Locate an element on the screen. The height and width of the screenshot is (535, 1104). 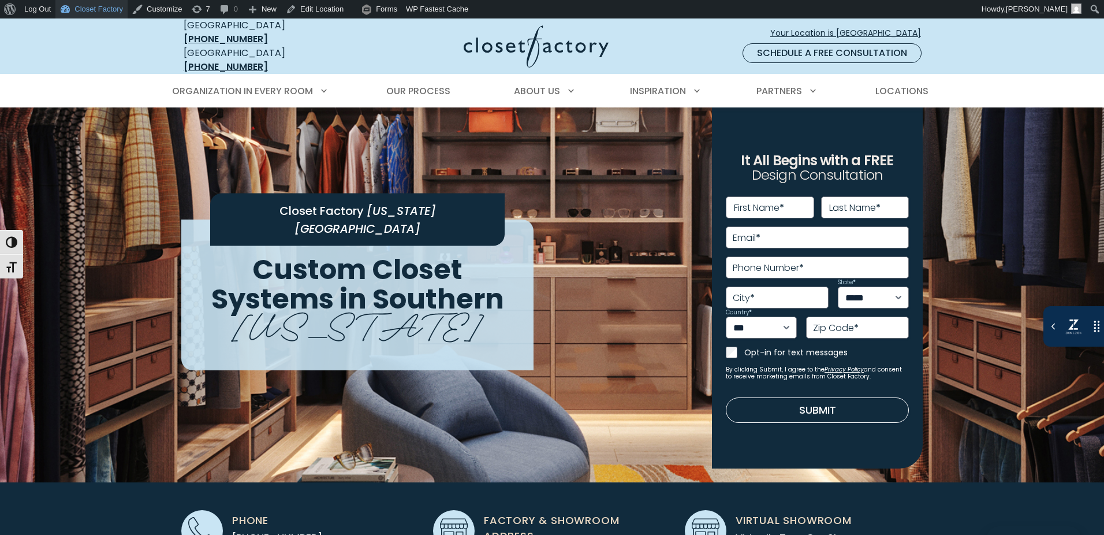
button: Submit is located at coordinates (817, 410).